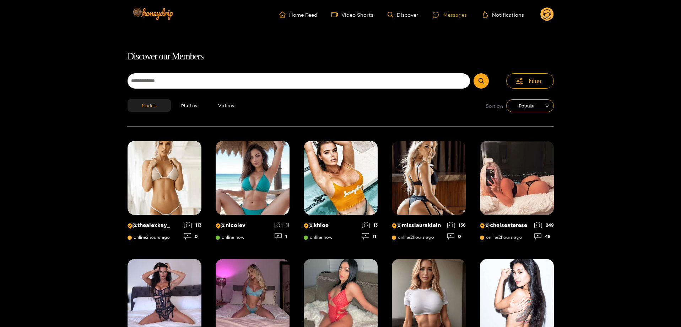  I want to click on div: 13, so click(370, 225).